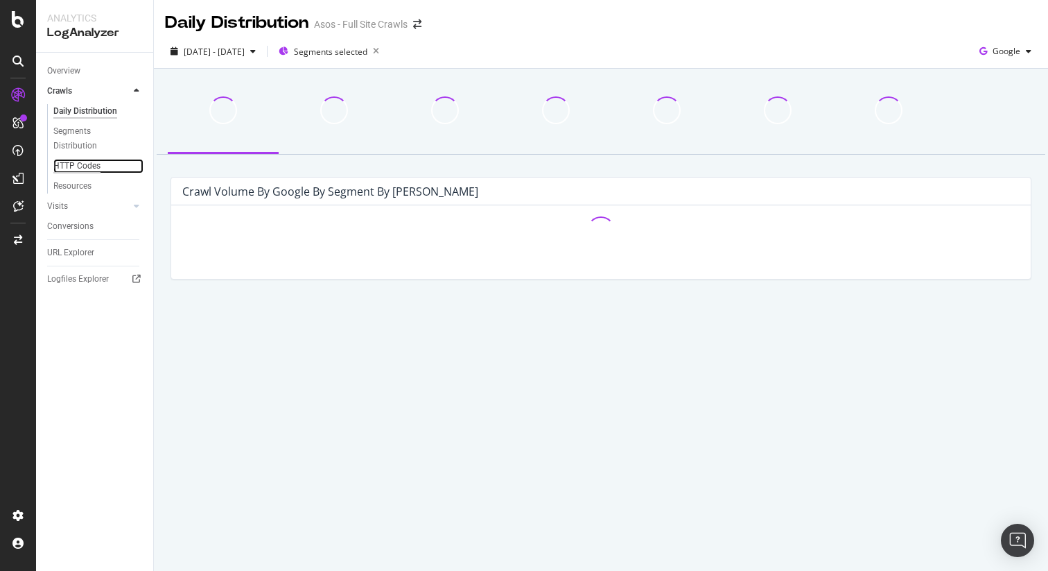 This screenshot has height=571, width=1048. I want to click on button: Segments selected, so click(329, 51).